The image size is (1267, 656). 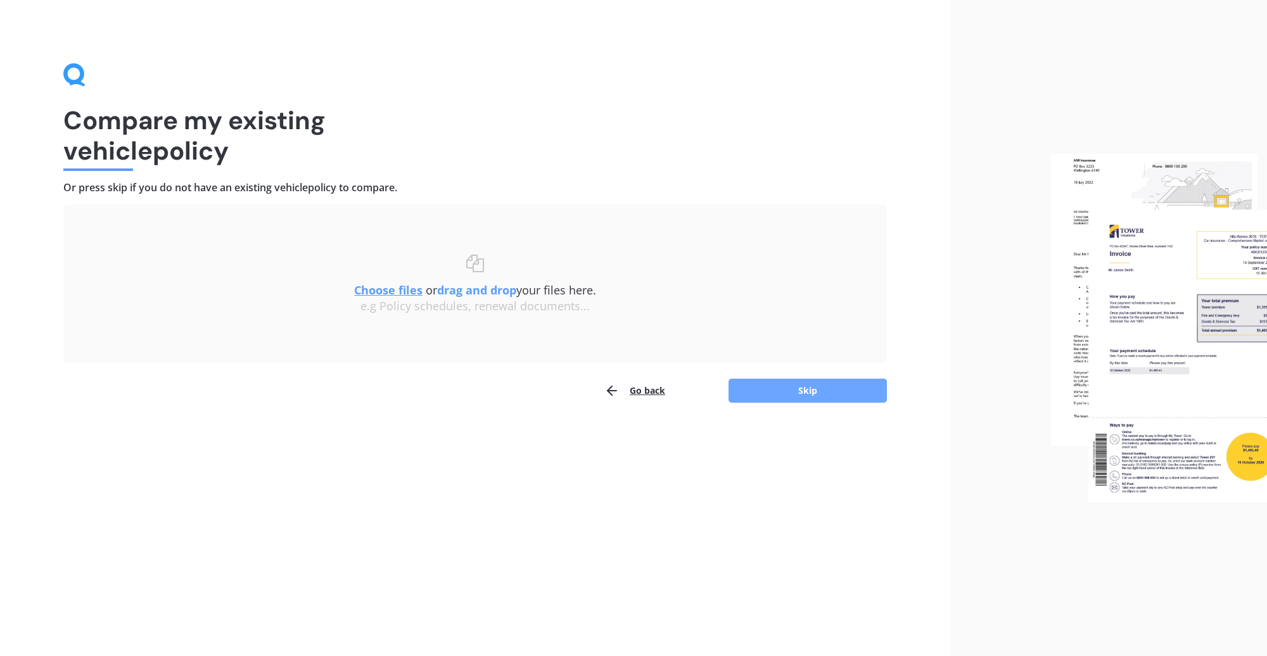 I want to click on u: Choose files, so click(x=388, y=290).